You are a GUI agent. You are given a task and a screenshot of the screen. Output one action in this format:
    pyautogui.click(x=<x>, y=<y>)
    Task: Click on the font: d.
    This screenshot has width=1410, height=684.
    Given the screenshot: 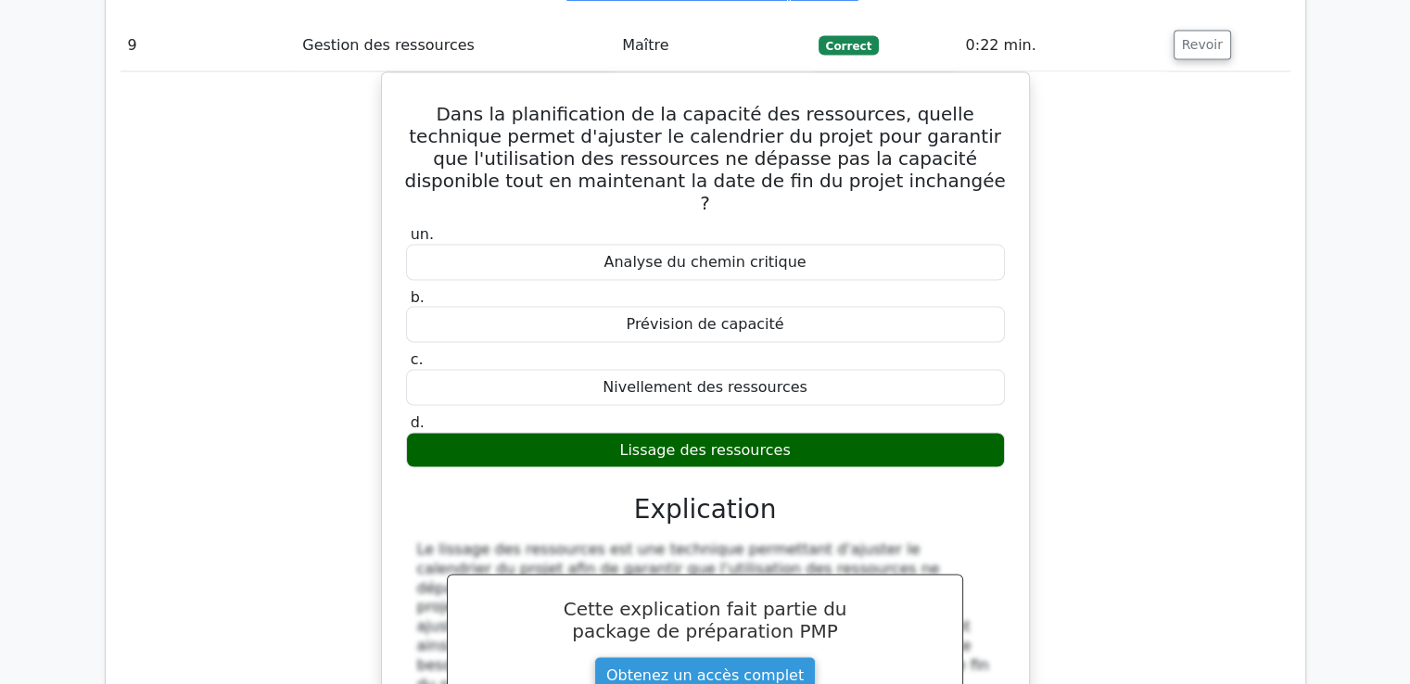 What is the action you would take?
    pyautogui.click(x=417, y=422)
    